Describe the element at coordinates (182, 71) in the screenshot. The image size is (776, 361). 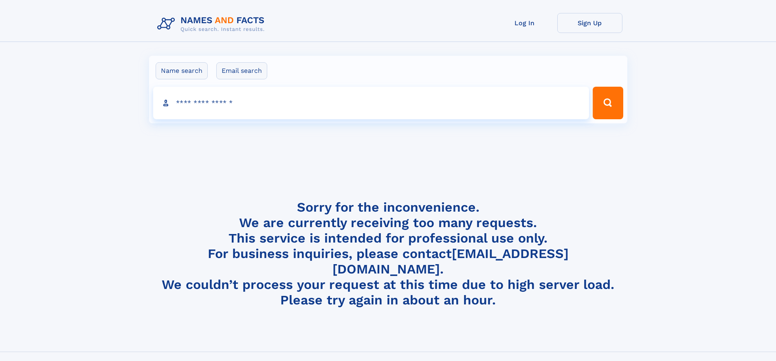
I see `label: Name search` at that location.